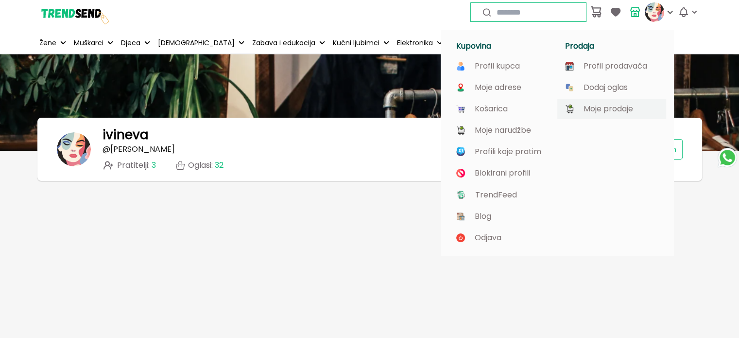 This screenshot has width=739, height=338. Describe the element at coordinates (612, 66) in the screenshot. I see `a: Profil prodavača` at that location.